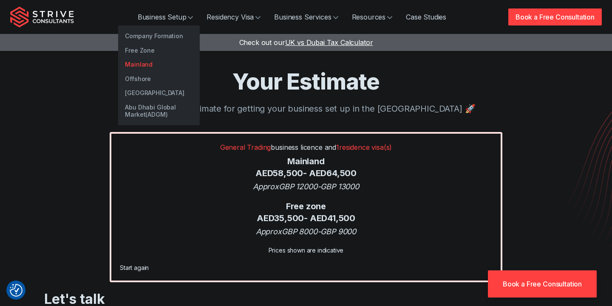  Describe the element at coordinates (306, 232) in the screenshot. I see `div: Approx GBP 8000 - GBP 9000` at that location.